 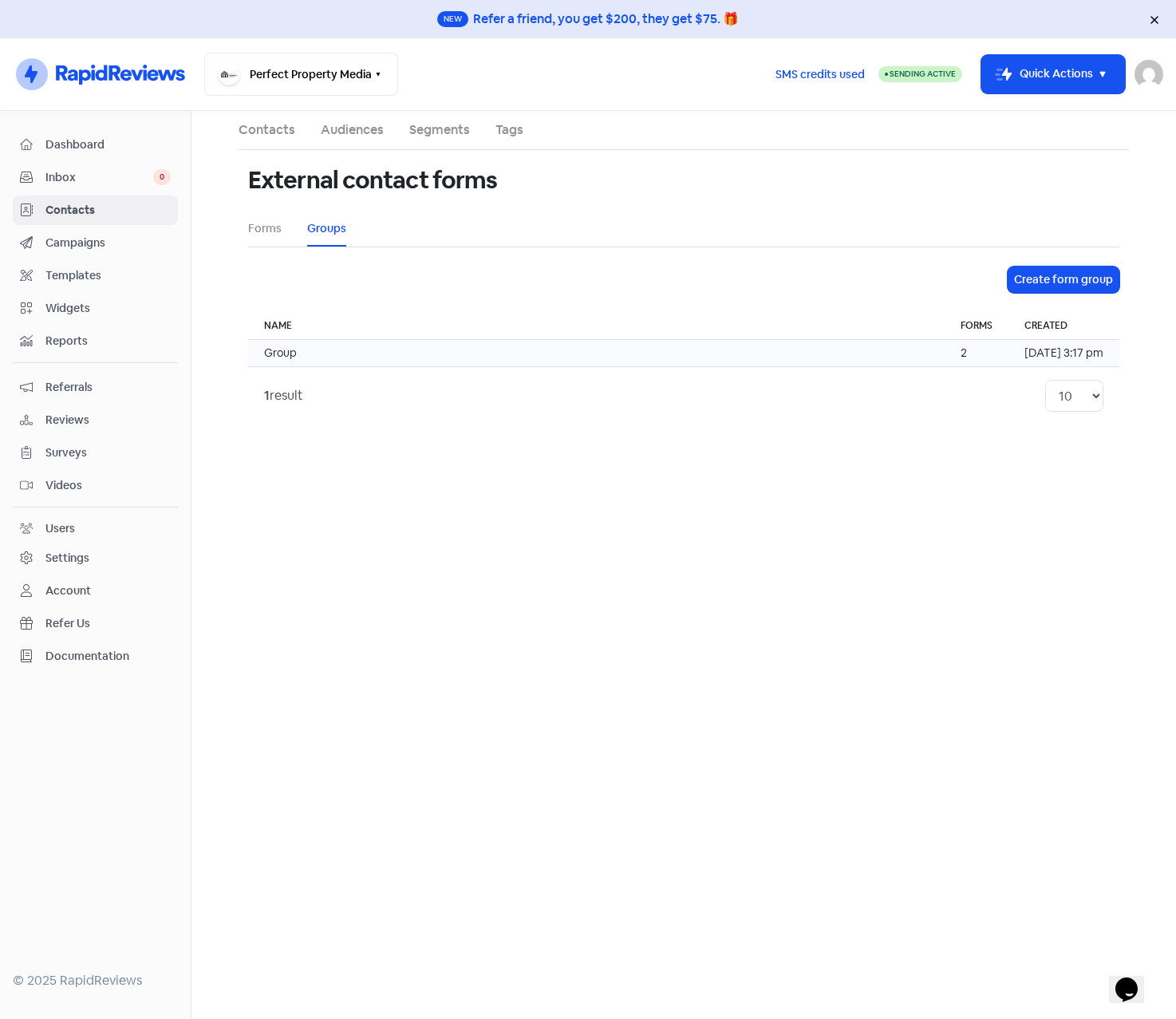 What do you see at coordinates (1149, 74) in the screenshot?
I see `img: User` at bounding box center [1149, 74].